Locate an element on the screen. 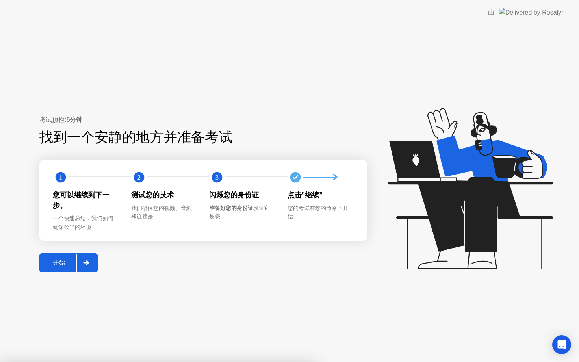 This screenshot has width=579, height=362. b: 准备好您的身份证 is located at coordinates (231, 208).